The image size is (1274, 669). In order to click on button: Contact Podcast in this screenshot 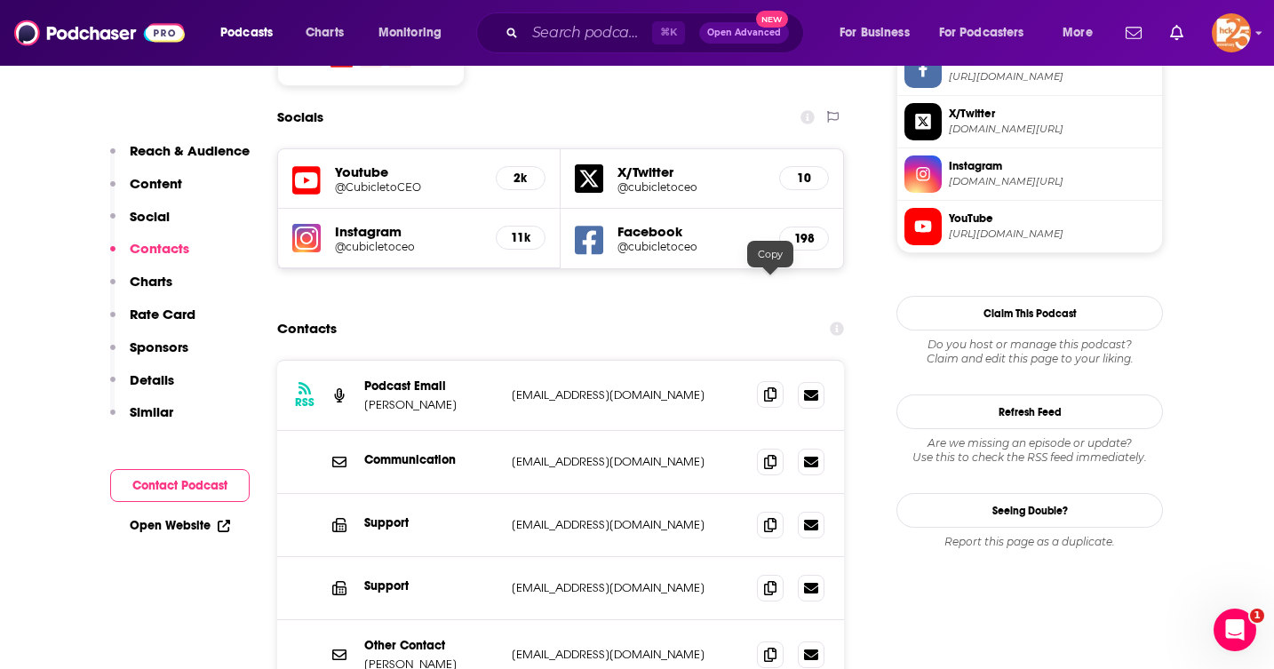, I will do `click(179, 485)`.